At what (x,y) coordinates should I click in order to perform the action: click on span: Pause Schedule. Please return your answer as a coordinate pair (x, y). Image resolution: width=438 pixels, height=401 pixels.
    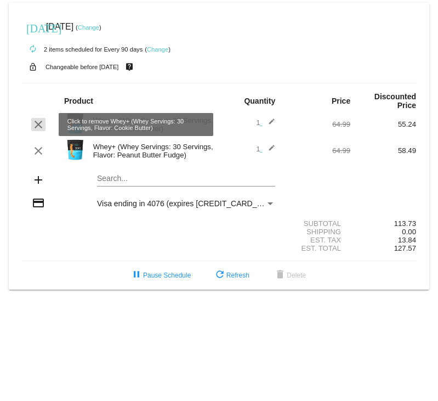
    Looking at the image, I should click on (160, 275).